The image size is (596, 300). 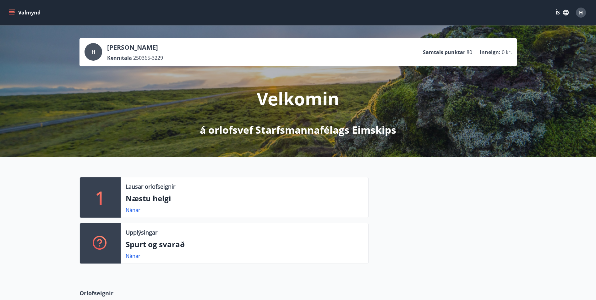 What do you see at coordinates (148, 58) in the screenshot?
I see `span: 250365-3229` at bounding box center [148, 58].